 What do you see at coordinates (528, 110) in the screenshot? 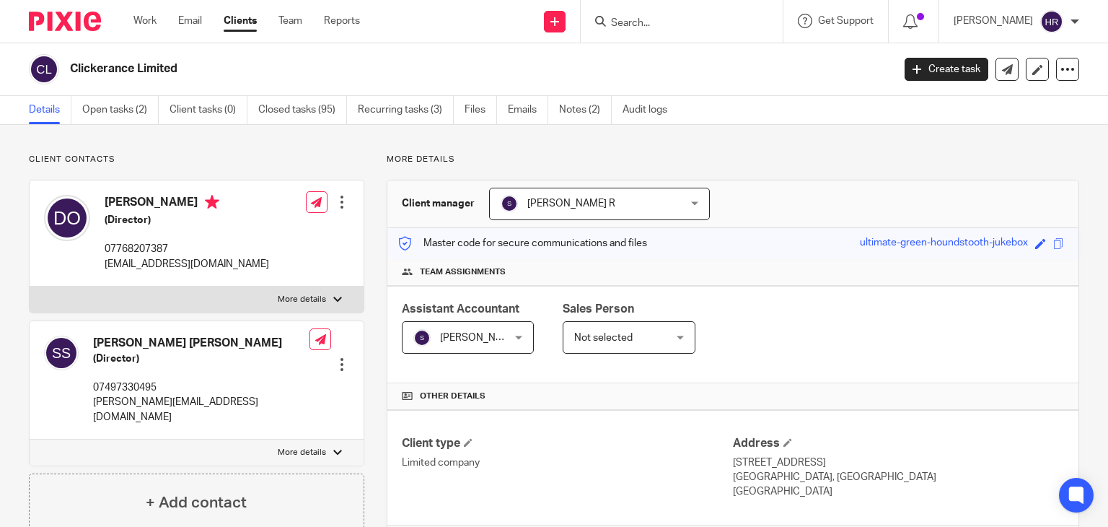
I see `a: Emails` at bounding box center [528, 110].